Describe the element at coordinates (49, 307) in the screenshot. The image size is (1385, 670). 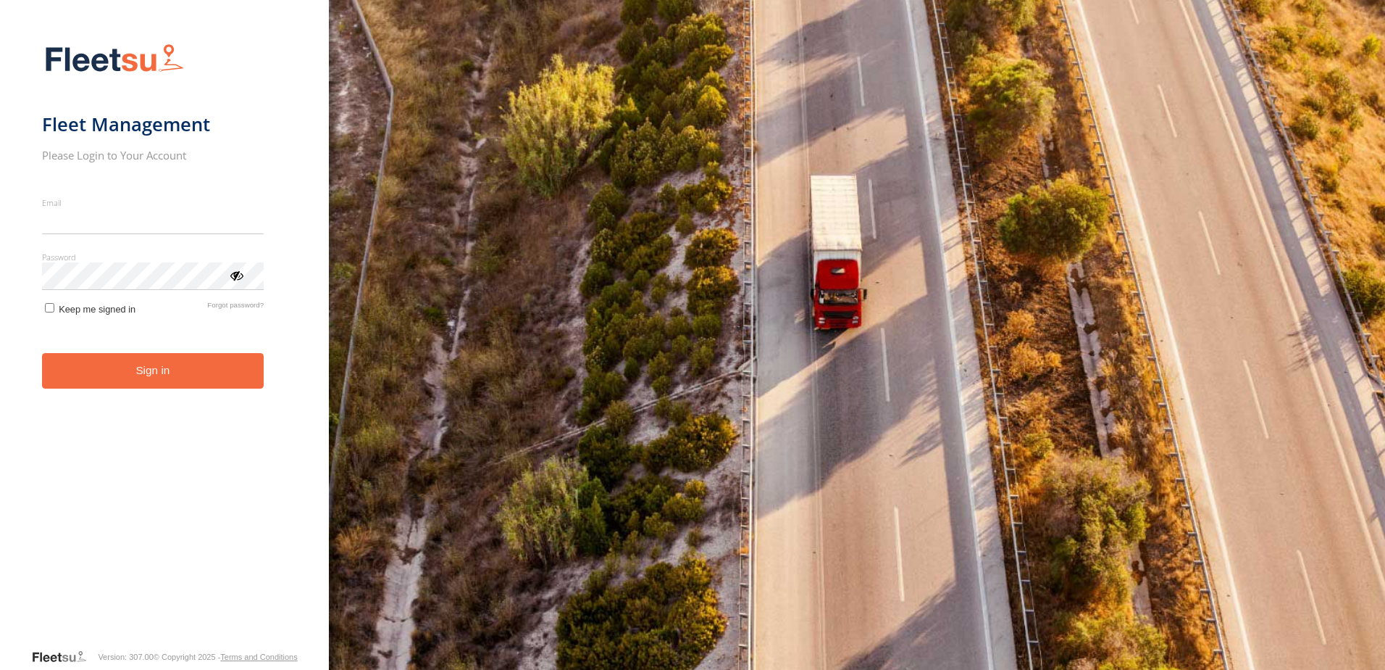
I see `input: Keep me signed in` at that location.